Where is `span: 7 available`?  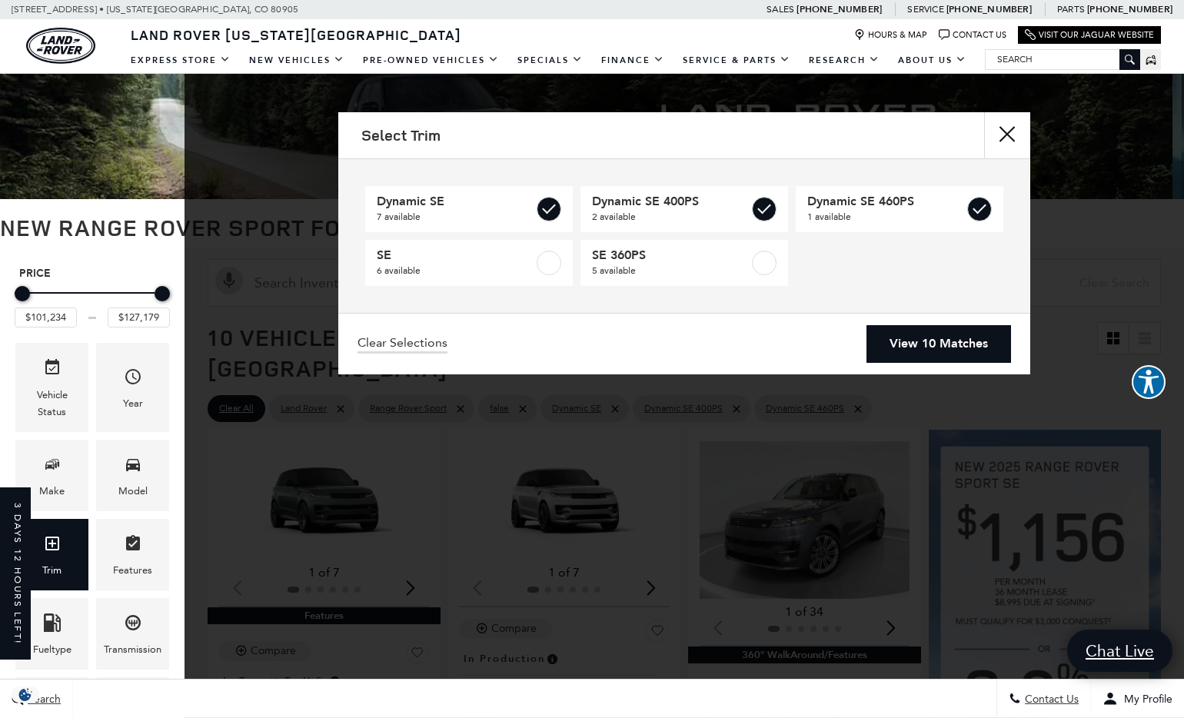 span: 7 available is located at coordinates (455, 217).